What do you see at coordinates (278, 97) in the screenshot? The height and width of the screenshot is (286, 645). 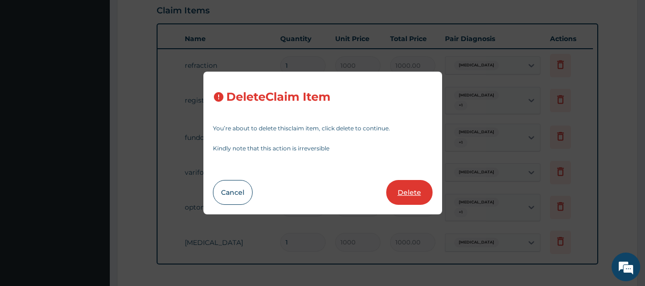 I see `h3: Delete Claim Item` at bounding box center [278, 97].